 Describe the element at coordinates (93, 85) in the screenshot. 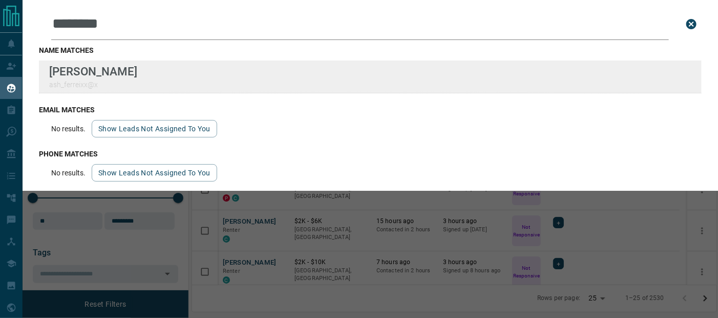

I see `p: ash_ferreixx@x` at that location.